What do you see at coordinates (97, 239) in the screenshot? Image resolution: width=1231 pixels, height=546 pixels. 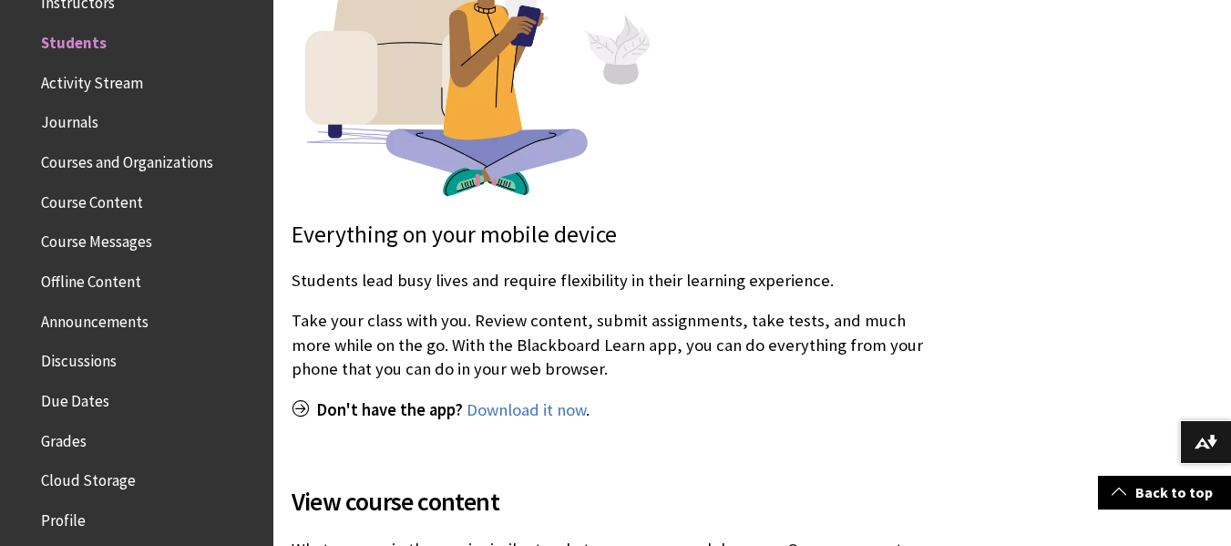 I see `span: Course Messages` at bounding box center [97, 239].